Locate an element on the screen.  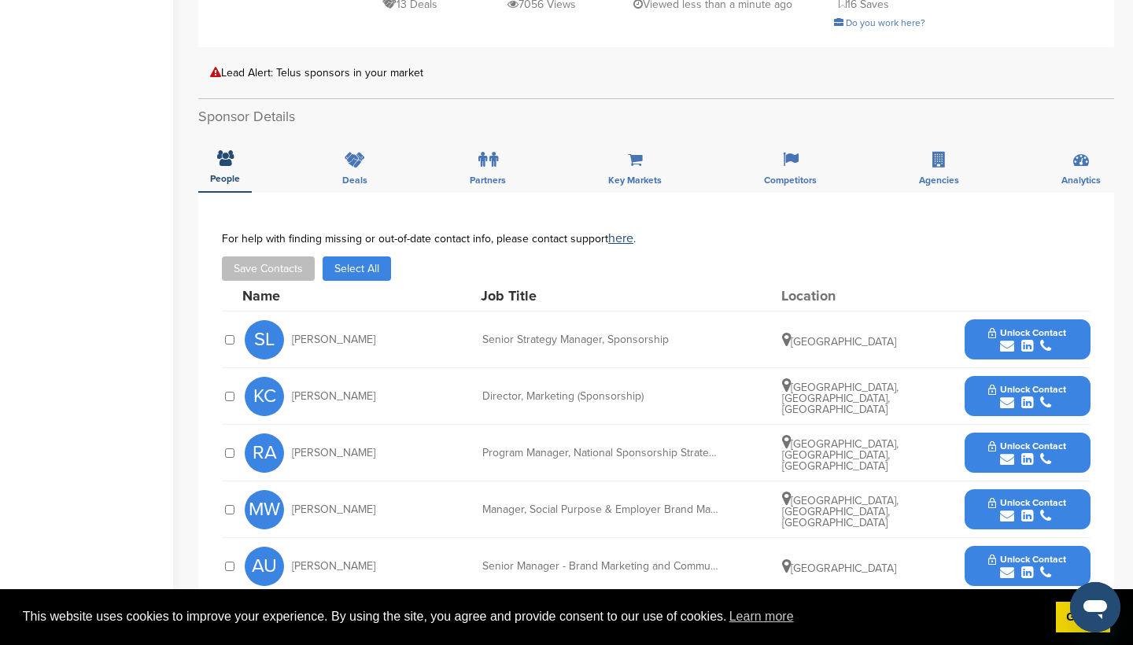
span: MW is located at coordinates (264, 510).